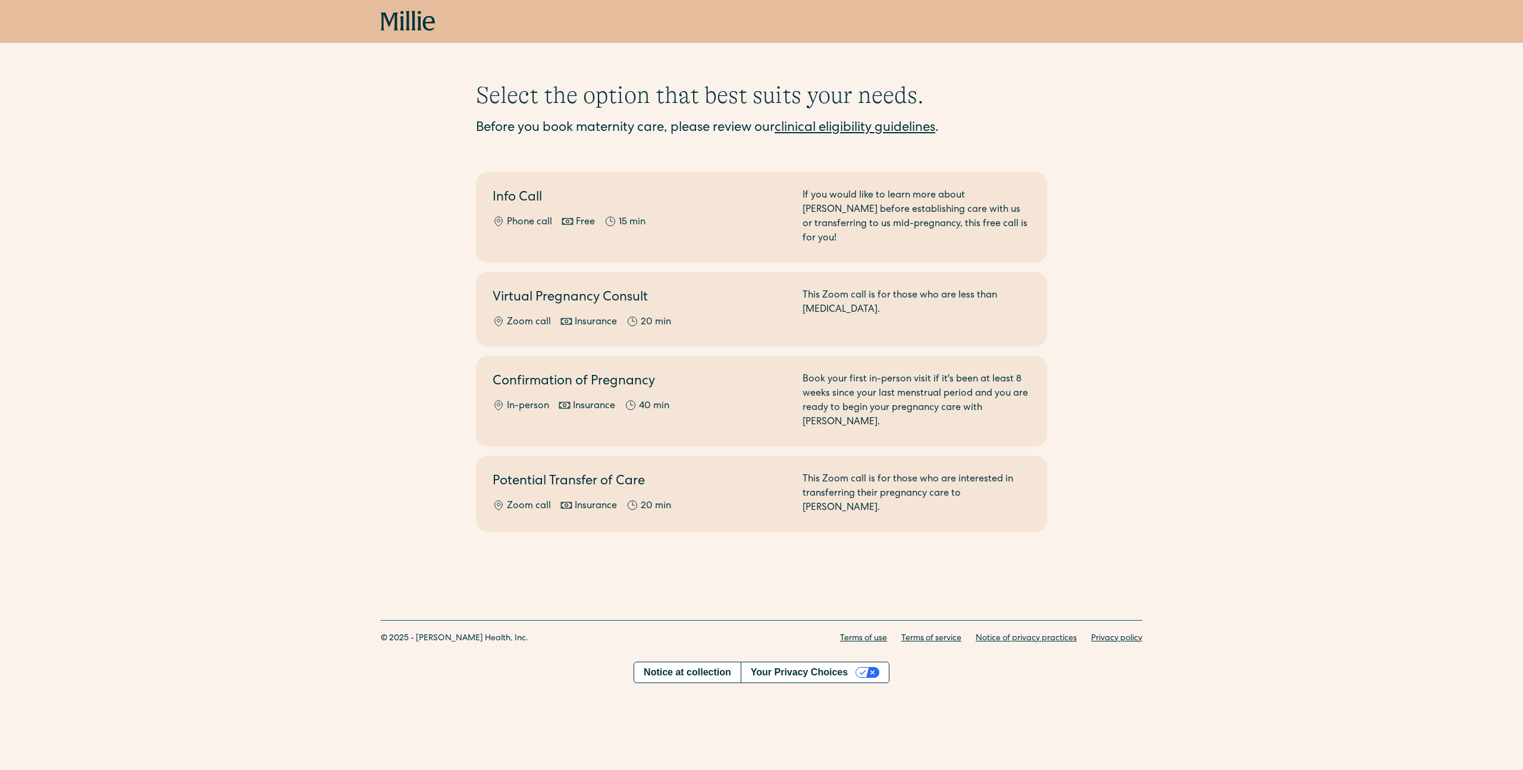 The height and width of the screenshot is (770, 1523). What do you see at coordinates (863, 638) in the screenshot?
I see `a: Terms of use` at bounding box center [863, 638].